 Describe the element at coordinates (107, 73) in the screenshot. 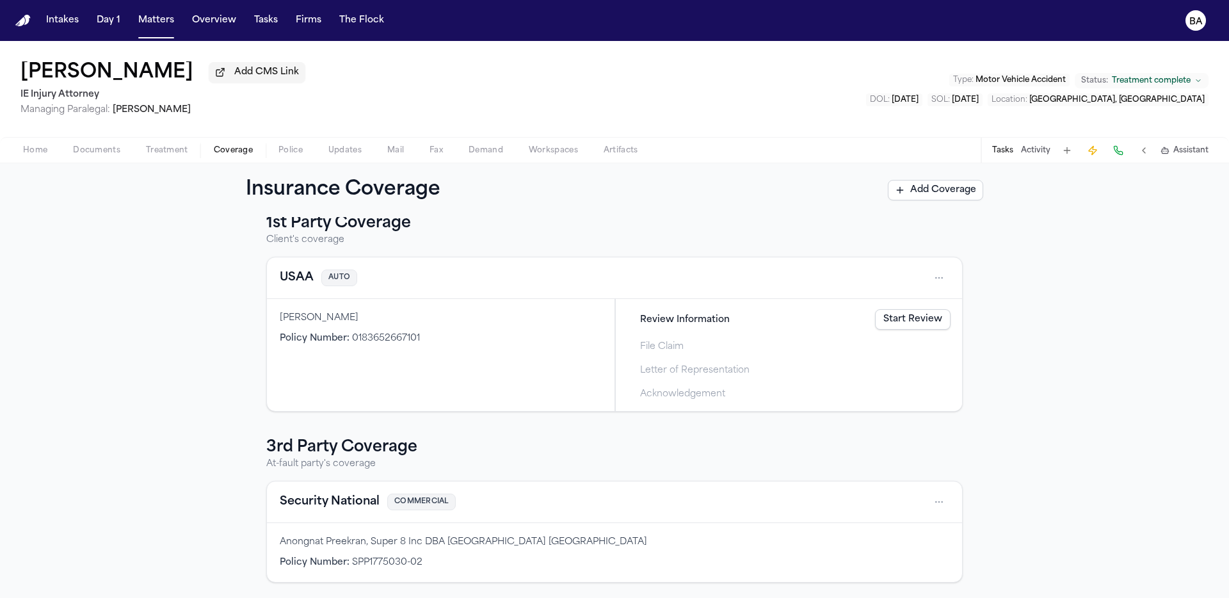

I see `button: Edit matter name` at that location.